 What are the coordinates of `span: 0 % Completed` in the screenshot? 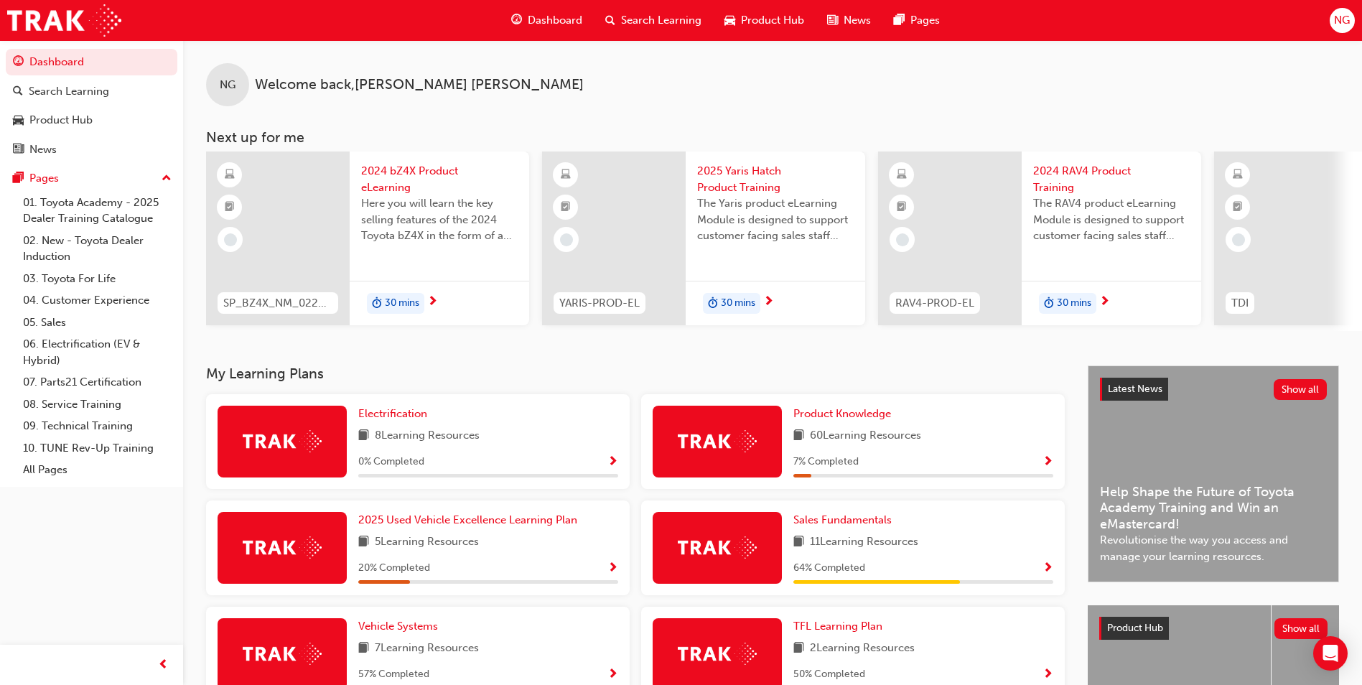 It's located at (391, 462).